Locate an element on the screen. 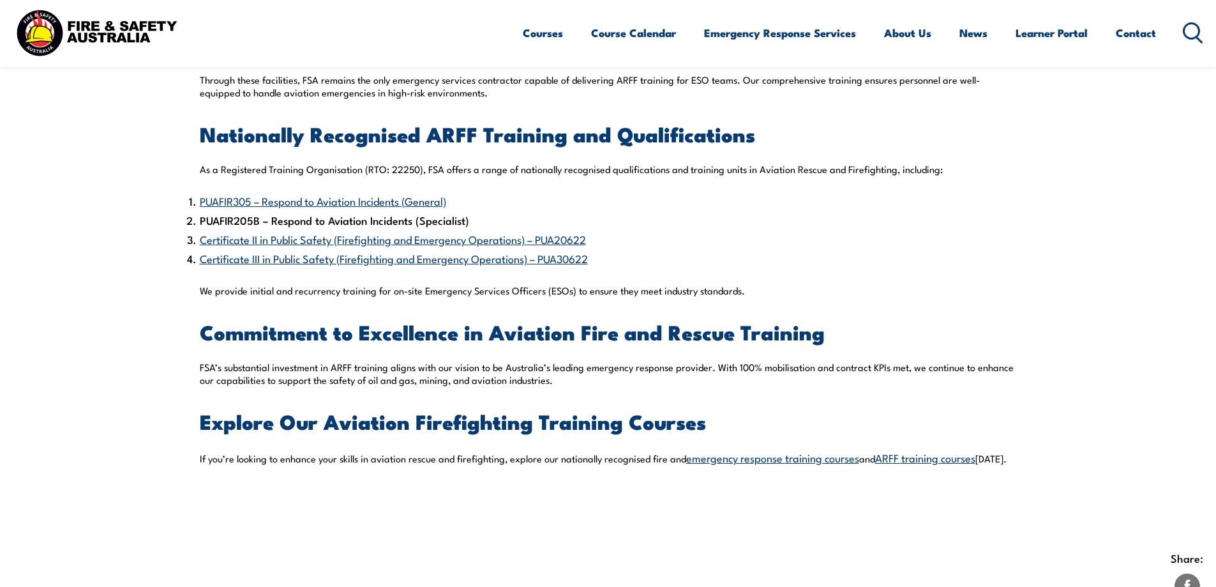 The height and width of the screenshot is (587, 1216). a: About Us is located at coordinates (908, 33).